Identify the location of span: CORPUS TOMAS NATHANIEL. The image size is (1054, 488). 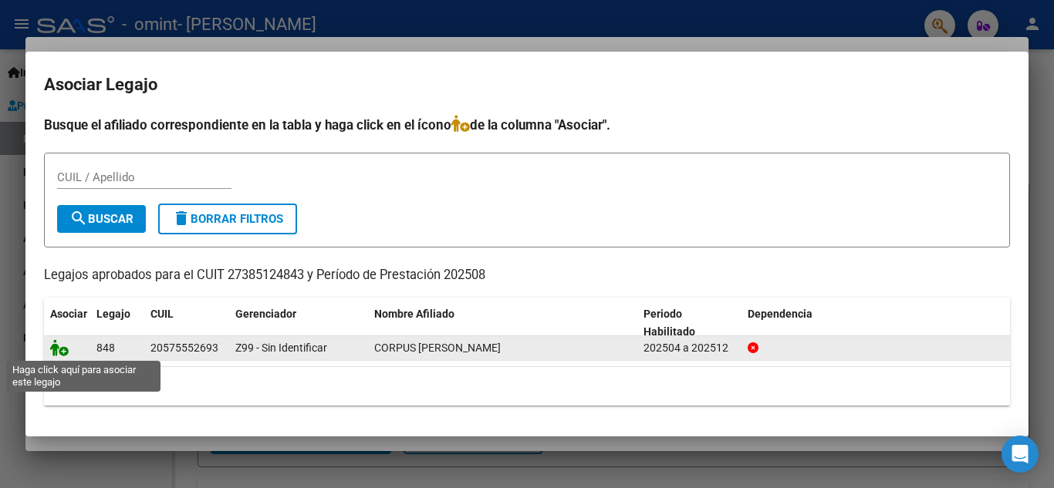
(437, 348).